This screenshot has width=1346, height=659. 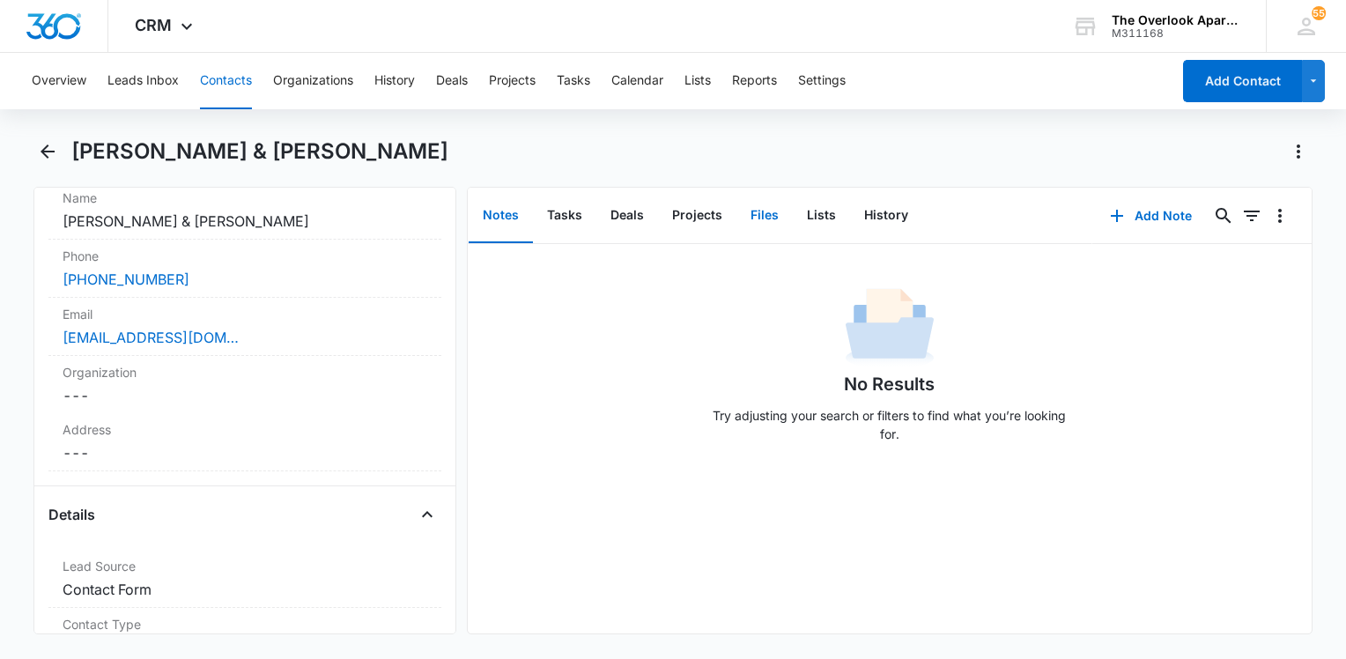 What do you see at coordinates (245, 429) in the screenshot?
I see `label: Address` at bounding box center [245, 429].